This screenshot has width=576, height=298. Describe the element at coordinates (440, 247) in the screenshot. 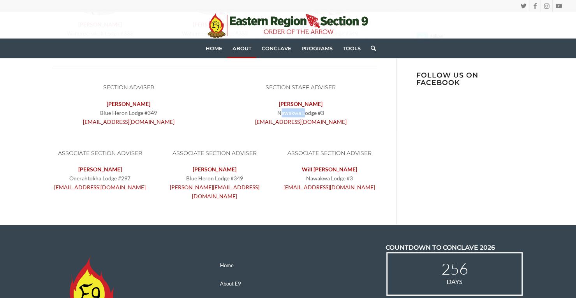

I see `span: COUNTDOWN TO CONCLAVE 2026` at that location.